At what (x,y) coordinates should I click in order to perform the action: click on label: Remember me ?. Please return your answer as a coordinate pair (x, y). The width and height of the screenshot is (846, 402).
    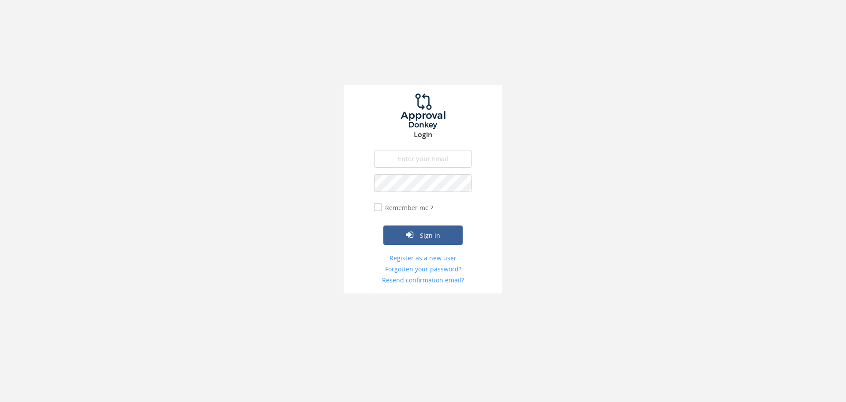
    Looking at the image, I should click on (408, 208).